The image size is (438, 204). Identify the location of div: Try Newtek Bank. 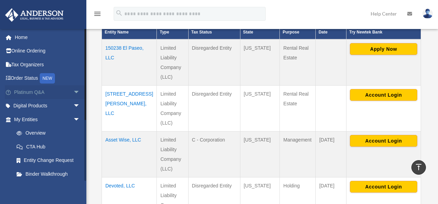
(380, 32).